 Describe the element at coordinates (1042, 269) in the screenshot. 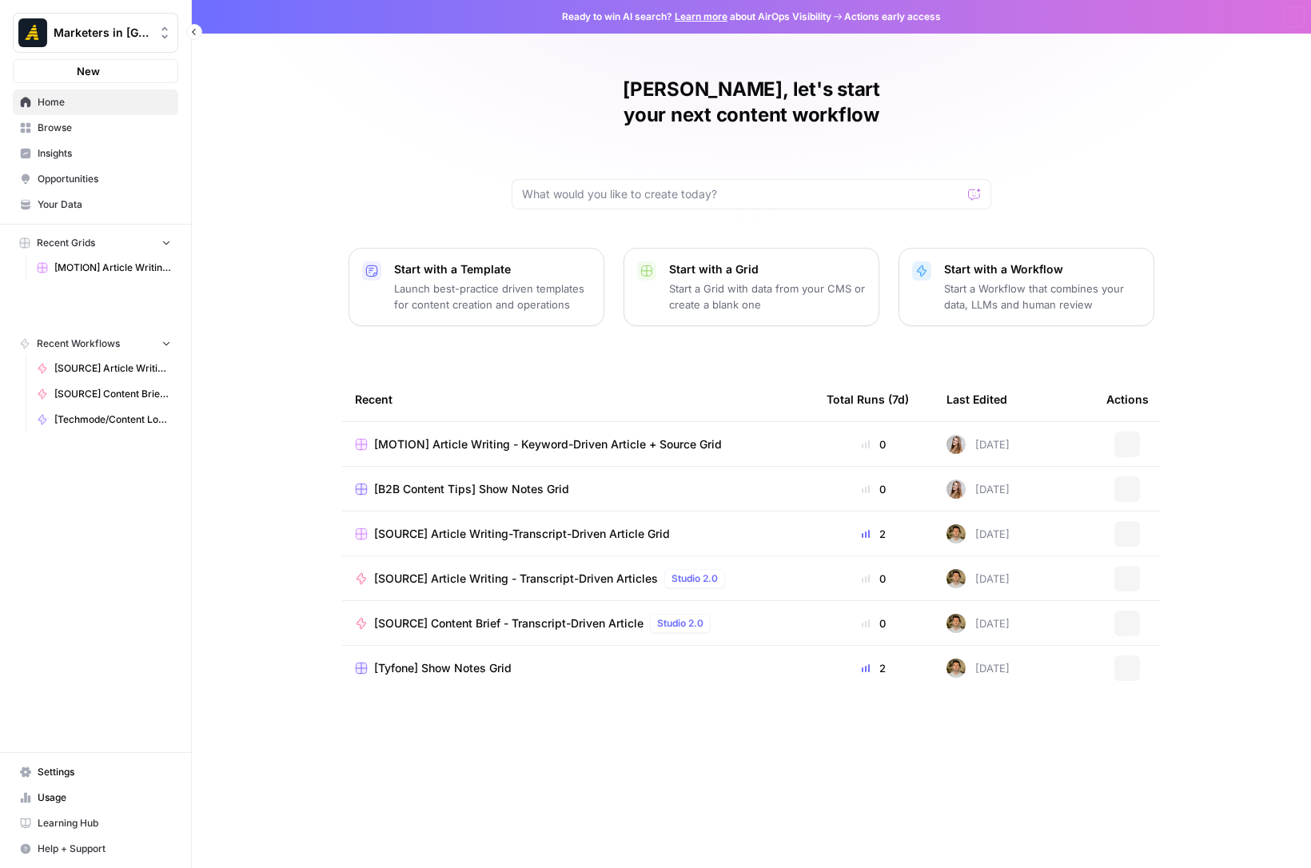

I see `p: Start with a Workflow` at that location.